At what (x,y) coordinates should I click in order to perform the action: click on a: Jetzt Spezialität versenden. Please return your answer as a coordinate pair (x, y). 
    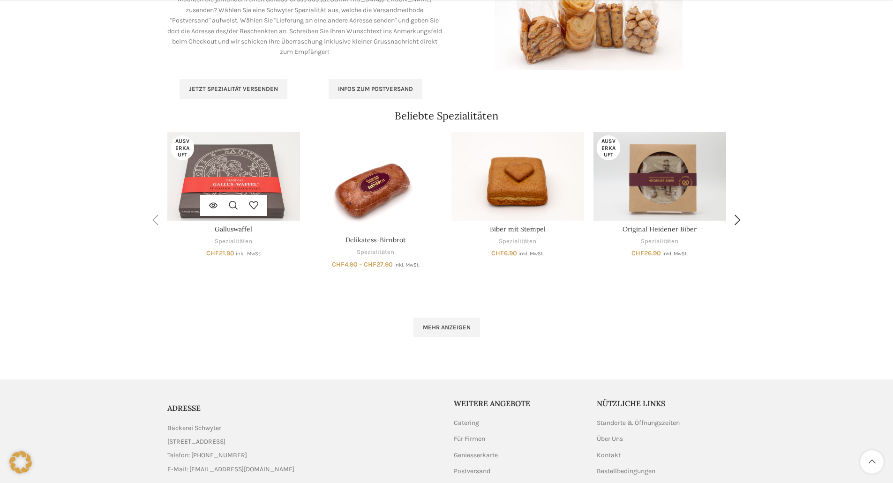
    Looking at the image, I should click on (234, 89).